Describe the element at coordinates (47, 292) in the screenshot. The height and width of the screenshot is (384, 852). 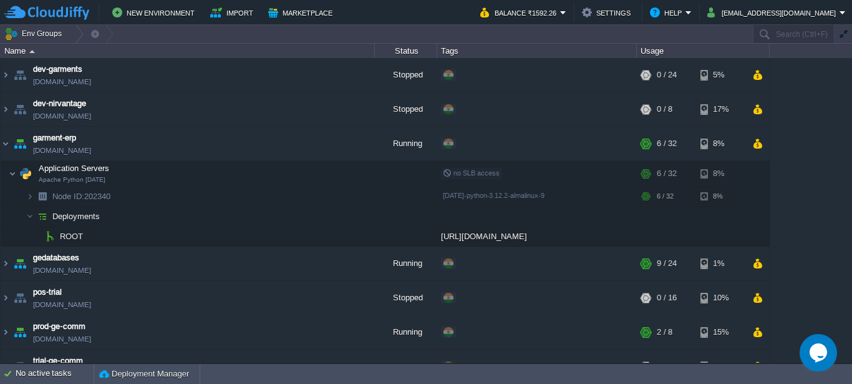
I see `span: pos-trial` at that location.